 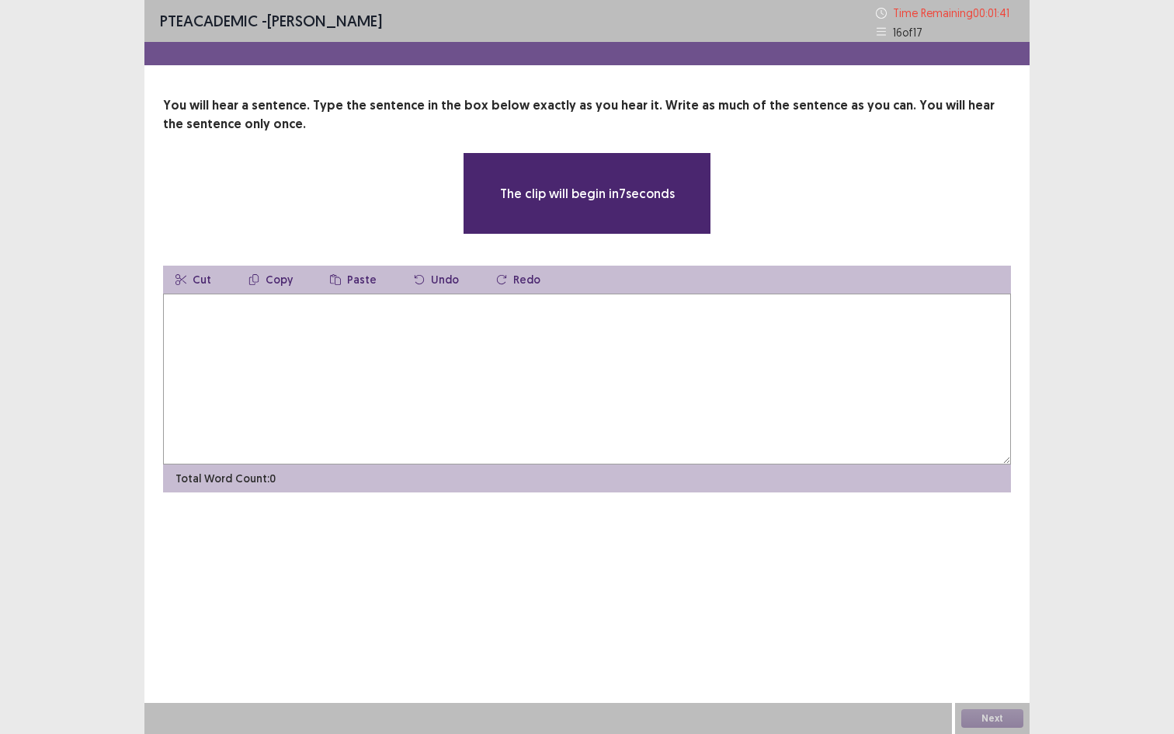 I want to click on button: Undo, so click(x=436, y=279).